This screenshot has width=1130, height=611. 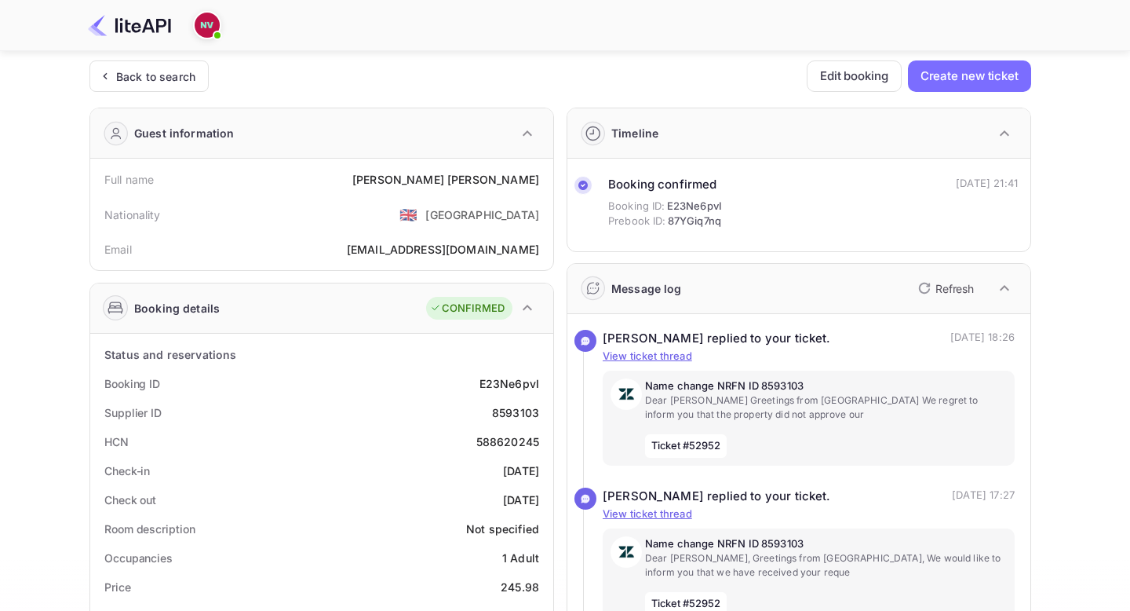 What do you see at coordinates (637, 221) in the screenshot?
I see `span: Prebook ID:` at bounding box center [637, 221].